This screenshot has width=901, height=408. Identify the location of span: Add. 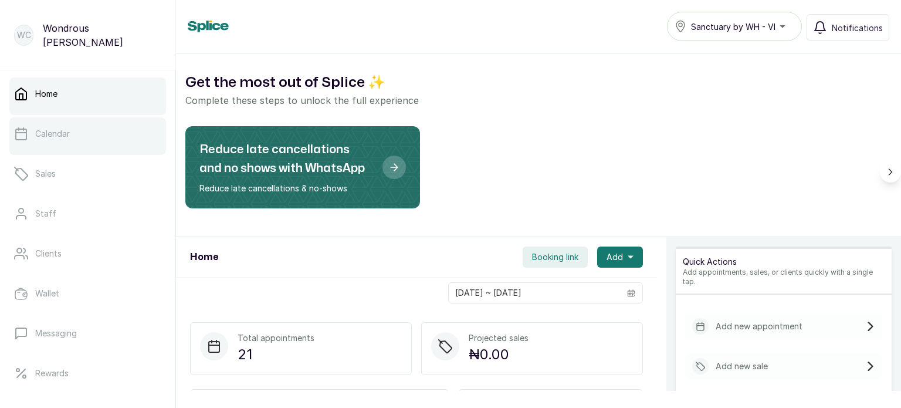
(615, 257).